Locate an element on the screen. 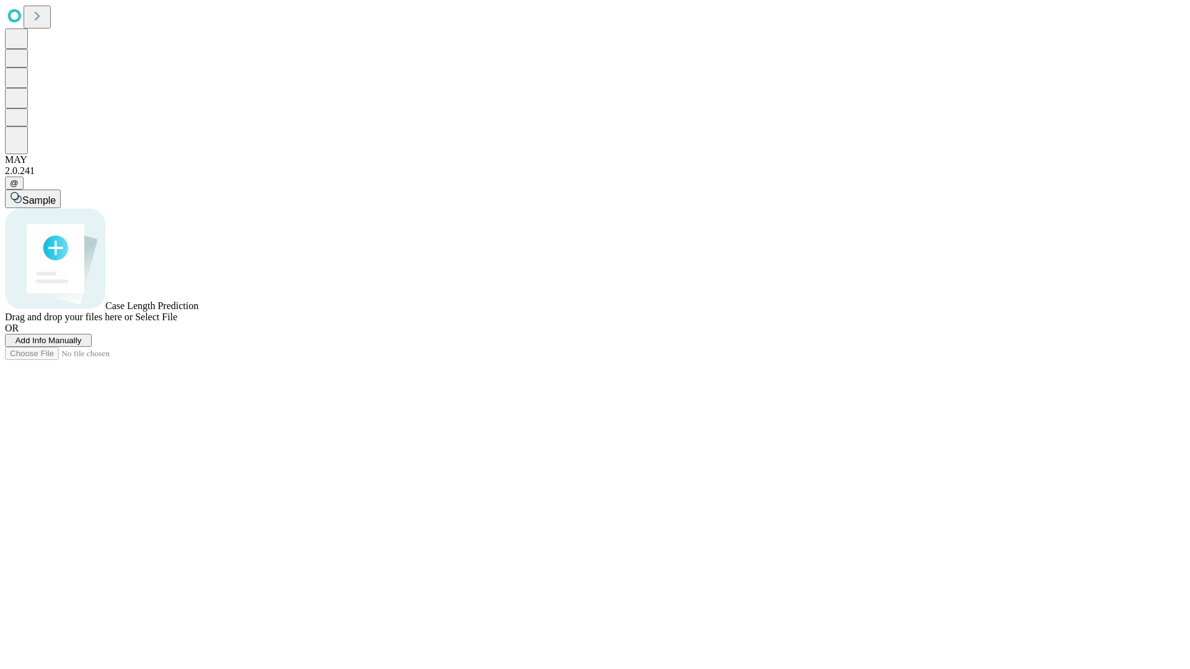 This screenshot has width=1190, height=669. span: Add Info Manually is located at coordinates (48, 340).